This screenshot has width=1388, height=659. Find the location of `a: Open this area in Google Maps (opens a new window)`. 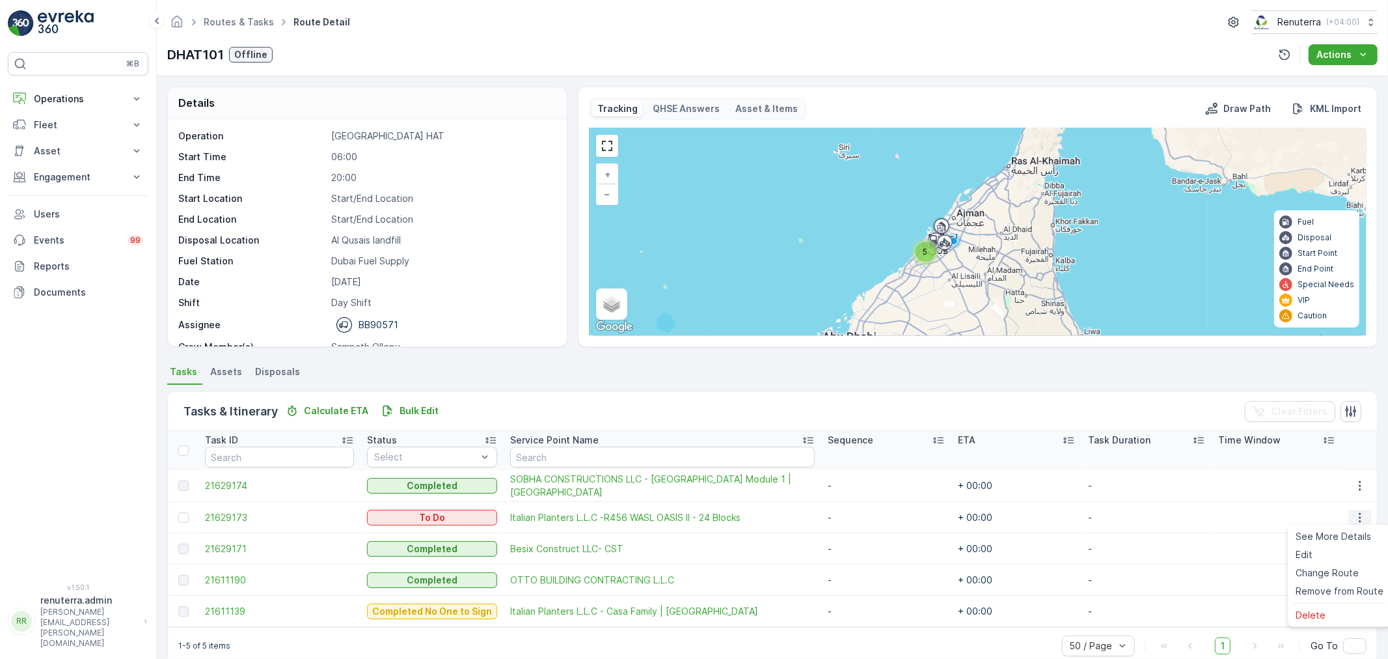

a: Open this area in Google Maps (opens a new window) is located at coordinates (614, 327).